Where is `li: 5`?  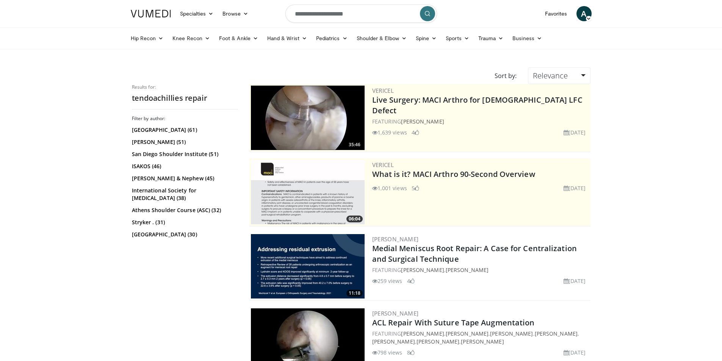 li: 5 is located at coordinates (415, 188).